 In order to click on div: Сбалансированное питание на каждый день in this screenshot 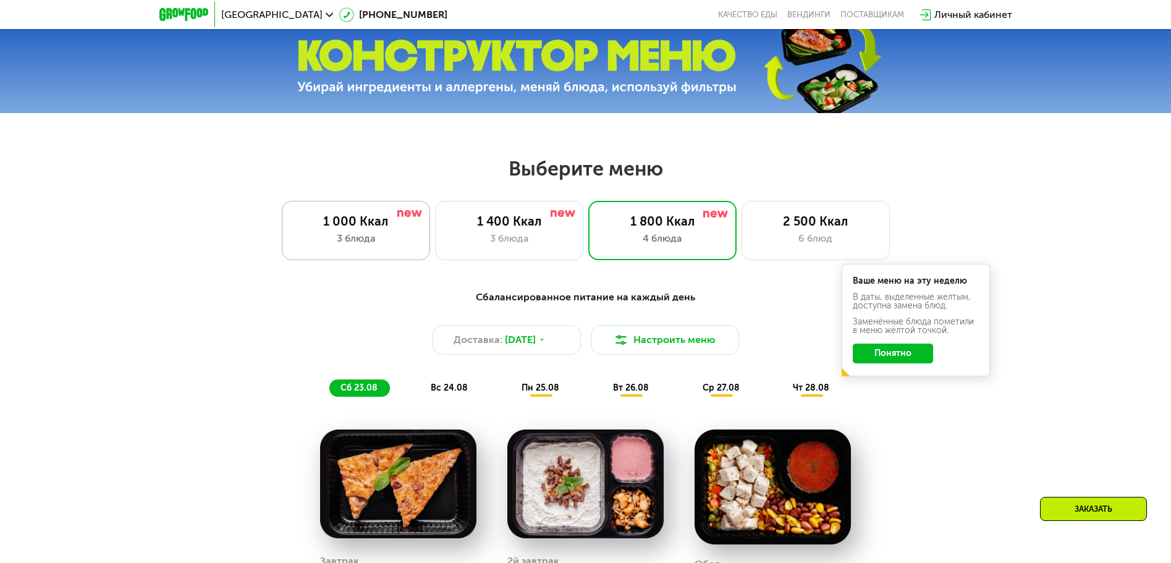, I will do `click(586, 297)`.